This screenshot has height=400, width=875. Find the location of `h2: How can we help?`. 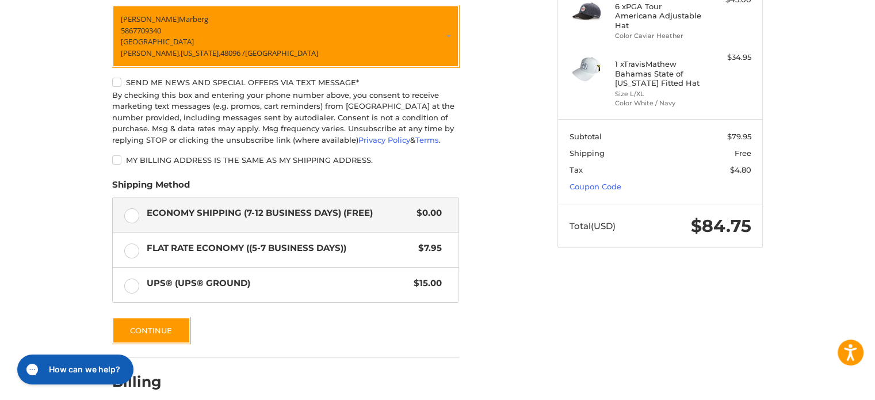

h2: How can we help? is located at coordinates (73, 19).